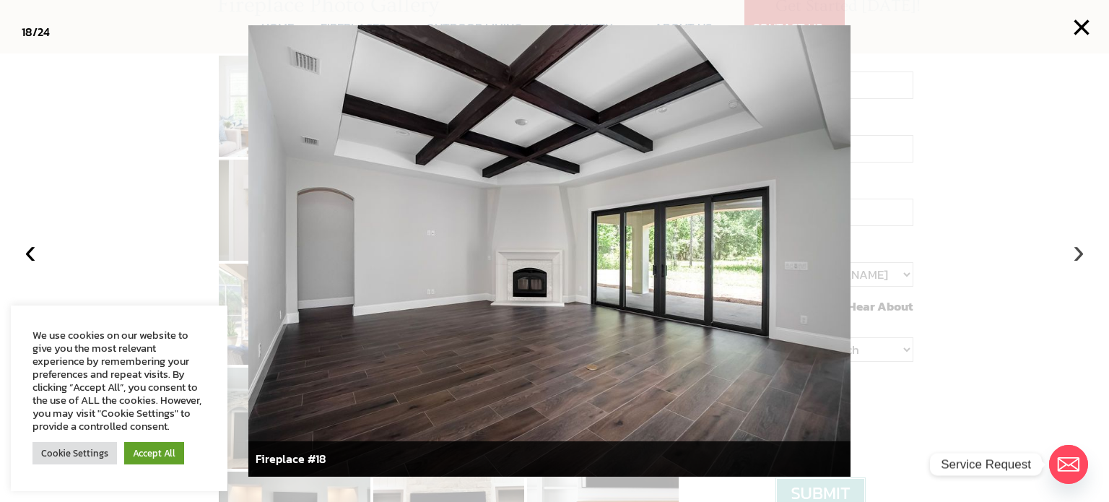  What do you see at coordinates (74, 453) in the screenshot?
I see `a: Cookie Settings` at bounding box center [74, 453].